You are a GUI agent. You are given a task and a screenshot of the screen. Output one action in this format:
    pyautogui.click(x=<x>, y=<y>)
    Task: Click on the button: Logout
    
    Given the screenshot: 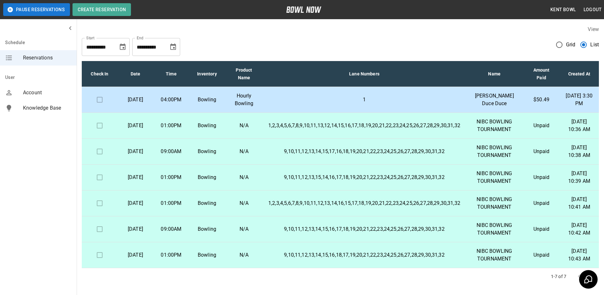 What is the action you would take?
    pyautogui.click(x=592, y=10)
    